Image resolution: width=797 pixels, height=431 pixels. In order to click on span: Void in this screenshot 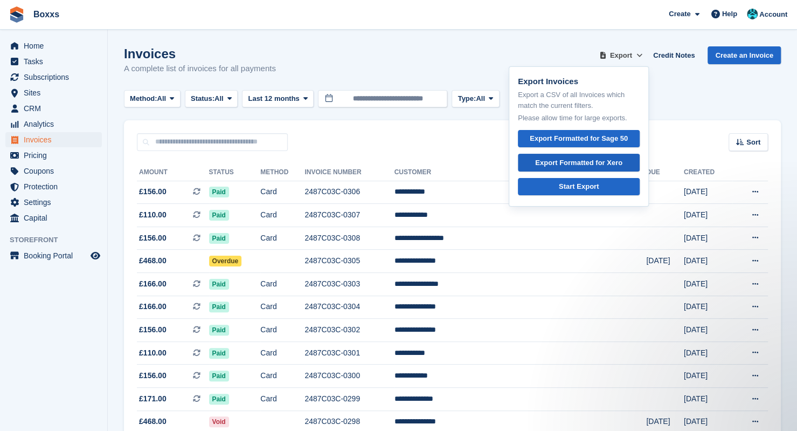, I will do `click(219, 422)`.